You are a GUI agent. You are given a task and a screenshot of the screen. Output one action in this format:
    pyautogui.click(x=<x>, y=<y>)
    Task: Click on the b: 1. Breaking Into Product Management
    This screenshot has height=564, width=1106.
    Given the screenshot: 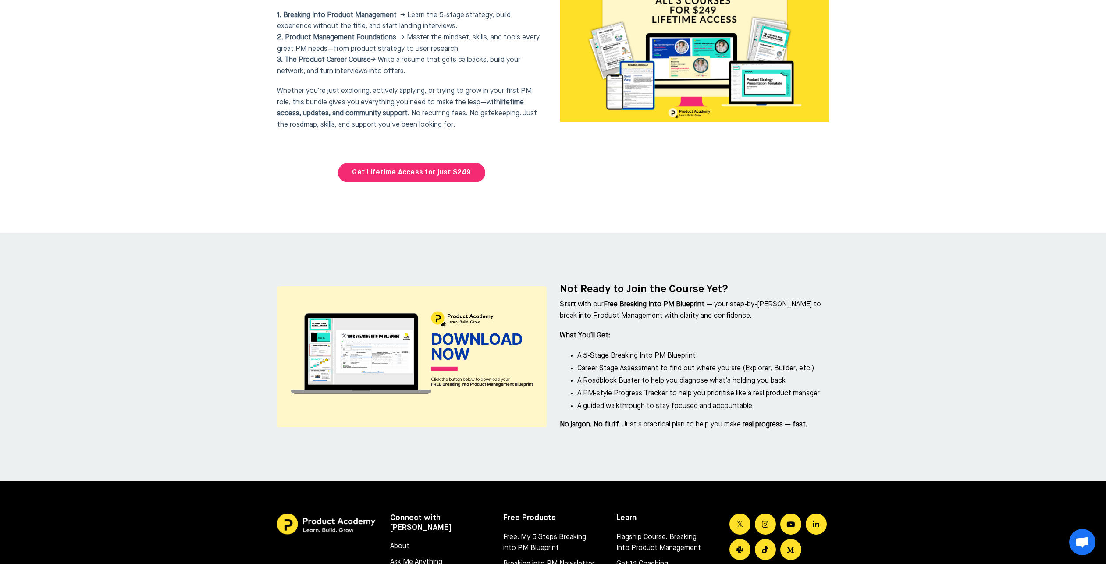 What is the action you would take?
    pyautogui.click(x=337, y=15)
    